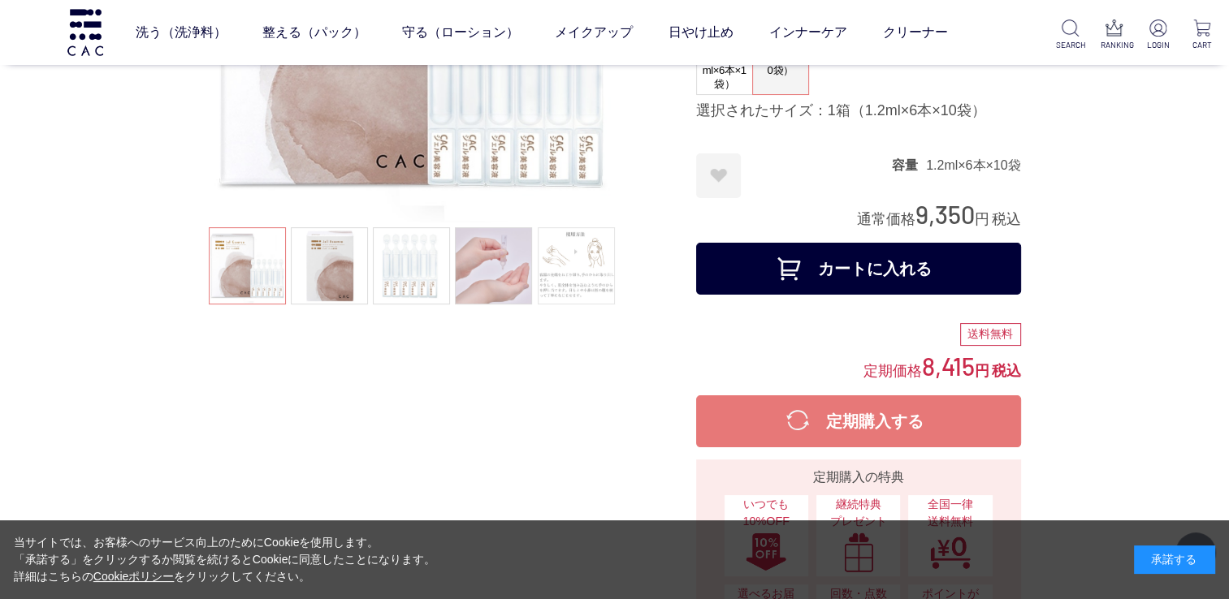 The height and width of the screenshot is (599, 1229). What do you see at coordinates (1201, 45) in the screenshot?
I see `p: CART` at bounding box center [1201, 45].